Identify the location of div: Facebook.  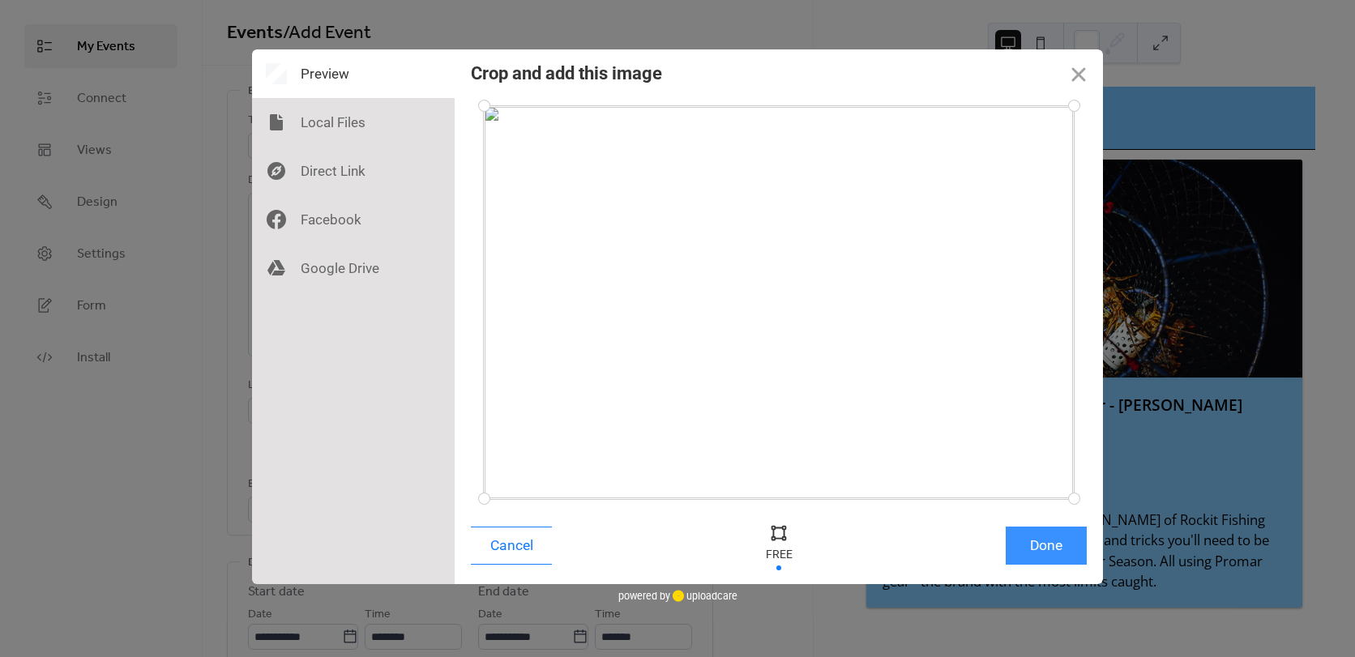
(353, 220).